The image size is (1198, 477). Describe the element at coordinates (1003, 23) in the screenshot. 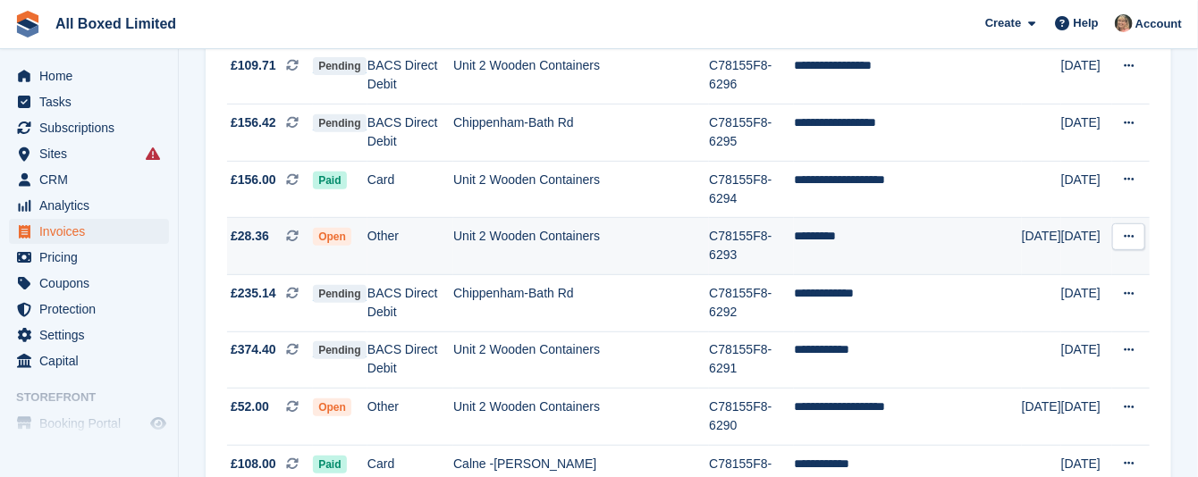

I see `span: Create` at that location.